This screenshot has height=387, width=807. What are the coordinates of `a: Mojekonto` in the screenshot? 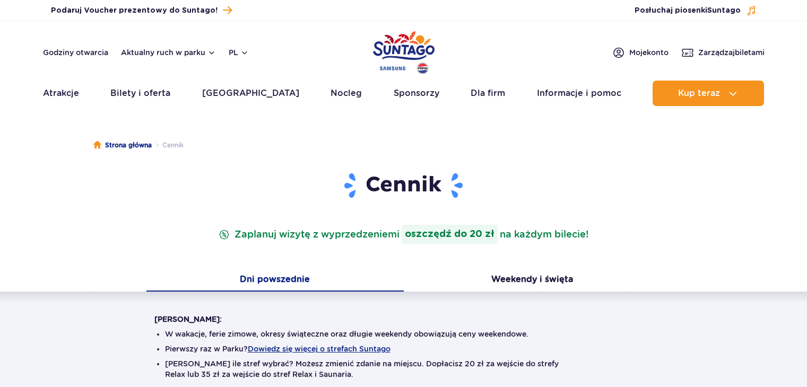 It's located at (641, 53).